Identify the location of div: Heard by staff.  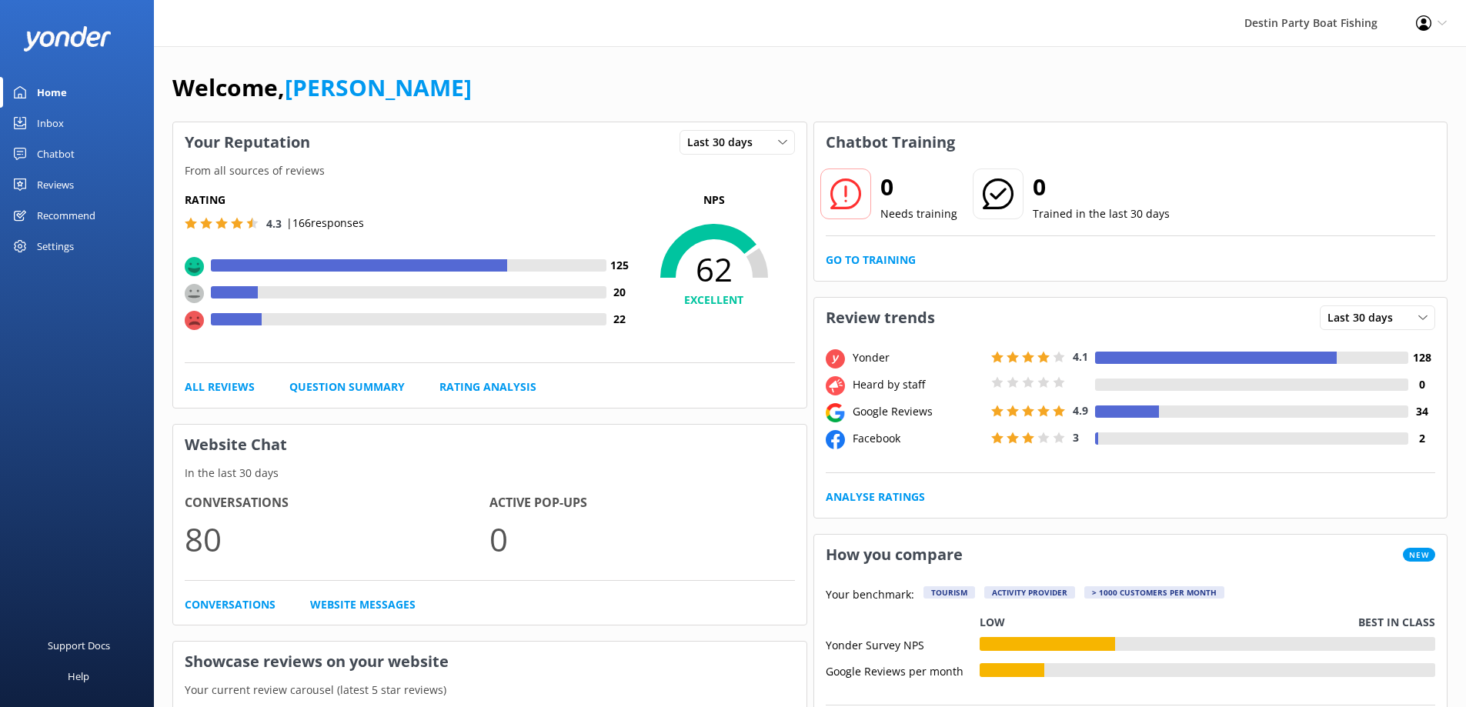
(918, 385).